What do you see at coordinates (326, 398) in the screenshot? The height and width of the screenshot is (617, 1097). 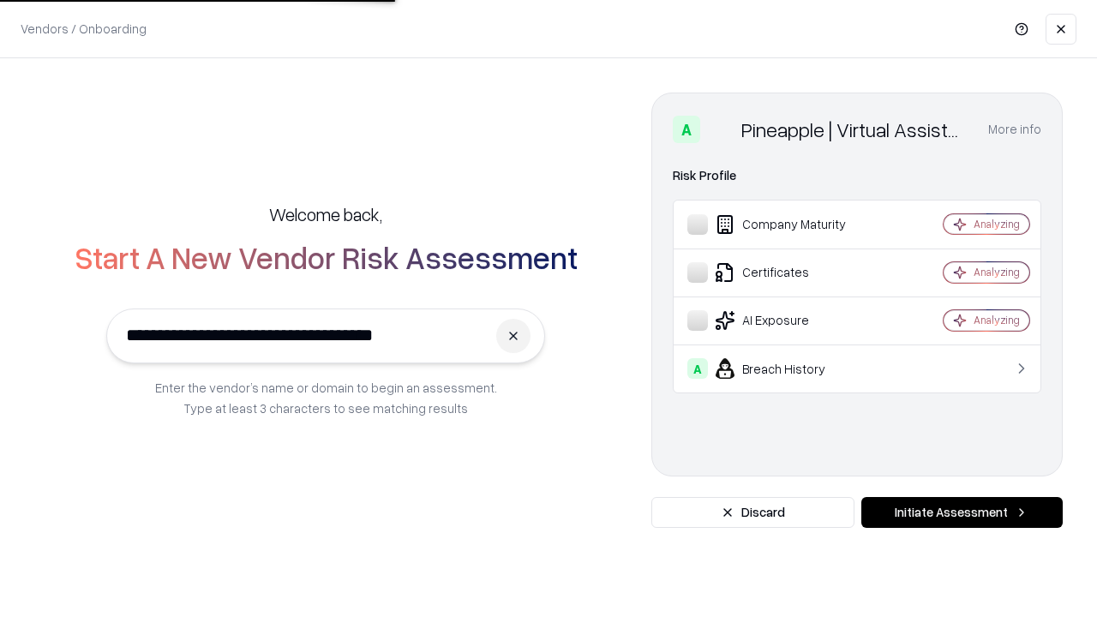 I see `p: Enter the vendor’s name or domain to begin an assessment. Type at least 3 characters to see match...` at bounding box center [326, 398].